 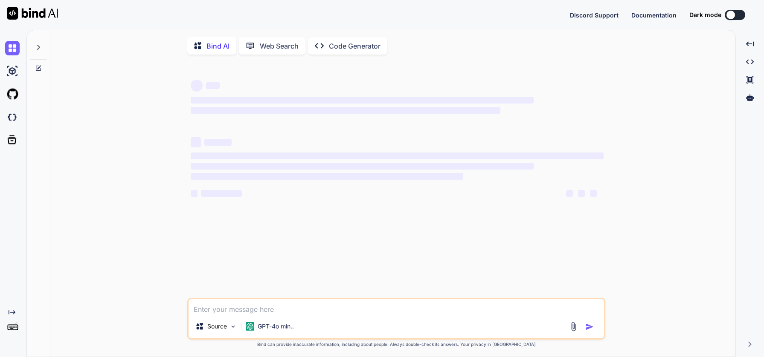 I want to click on img: ai-studio, so click(x=12, y=71).